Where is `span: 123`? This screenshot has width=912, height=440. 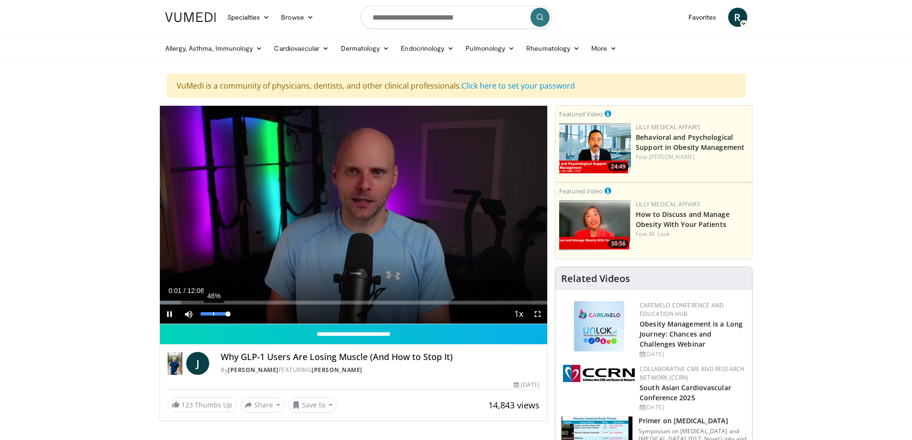
span: 123 is located at coordinates (187, 404).